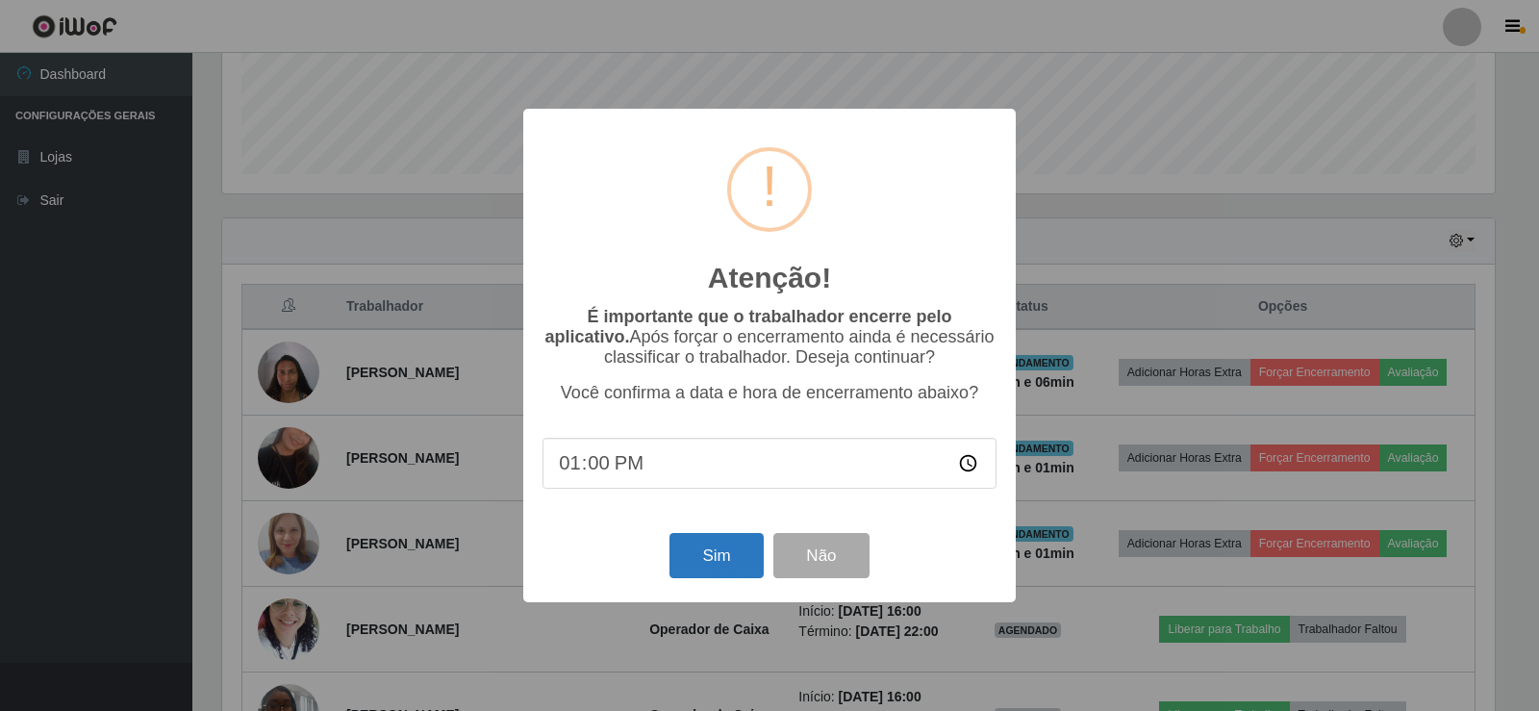 Image resolution: width=1539 pixels, height=711 pixels. I want to click on button: Sim, so click(716, 555).